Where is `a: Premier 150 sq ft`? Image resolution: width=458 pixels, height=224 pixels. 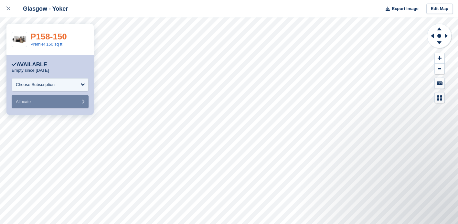
a: Premier 150 sq ft is located at coordinates (46, 44).